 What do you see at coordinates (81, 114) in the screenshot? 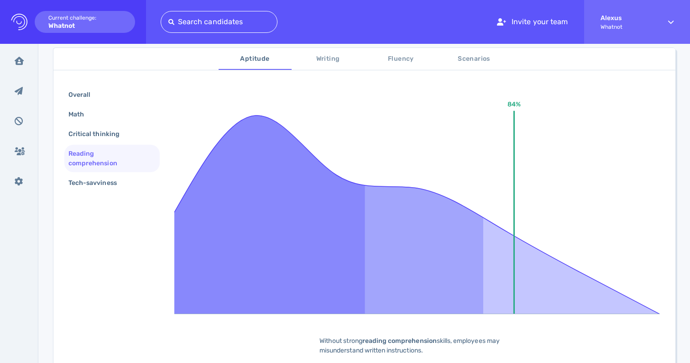
I see `div: Math` at bounding box center [81, 114].